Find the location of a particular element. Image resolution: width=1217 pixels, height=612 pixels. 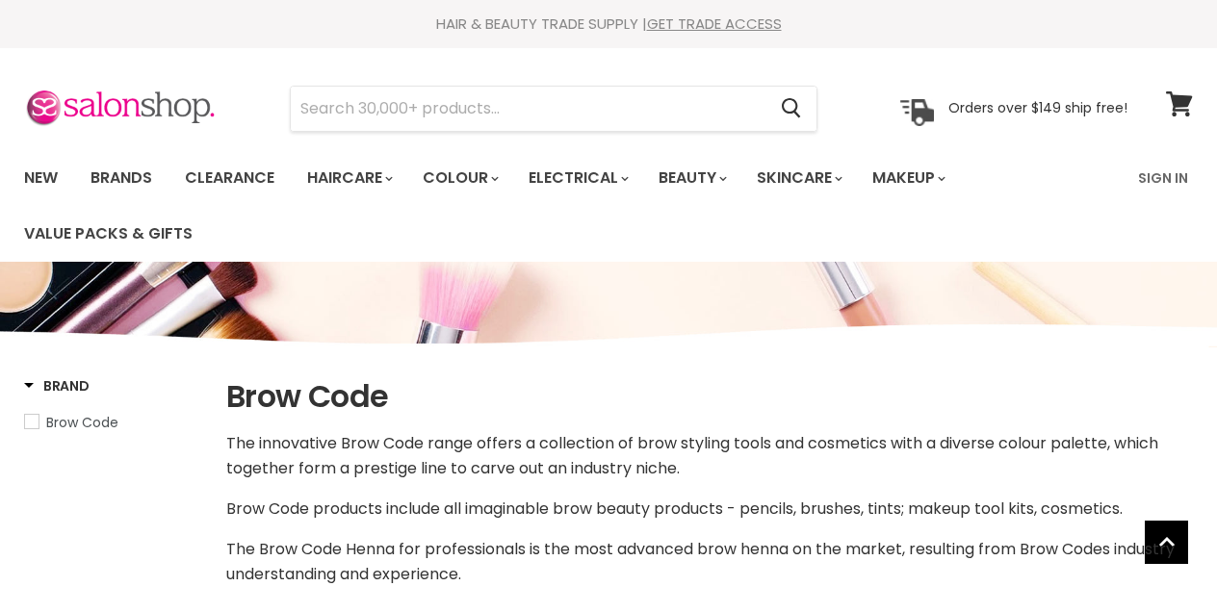

form: Product is located at coordinates (554, 109).